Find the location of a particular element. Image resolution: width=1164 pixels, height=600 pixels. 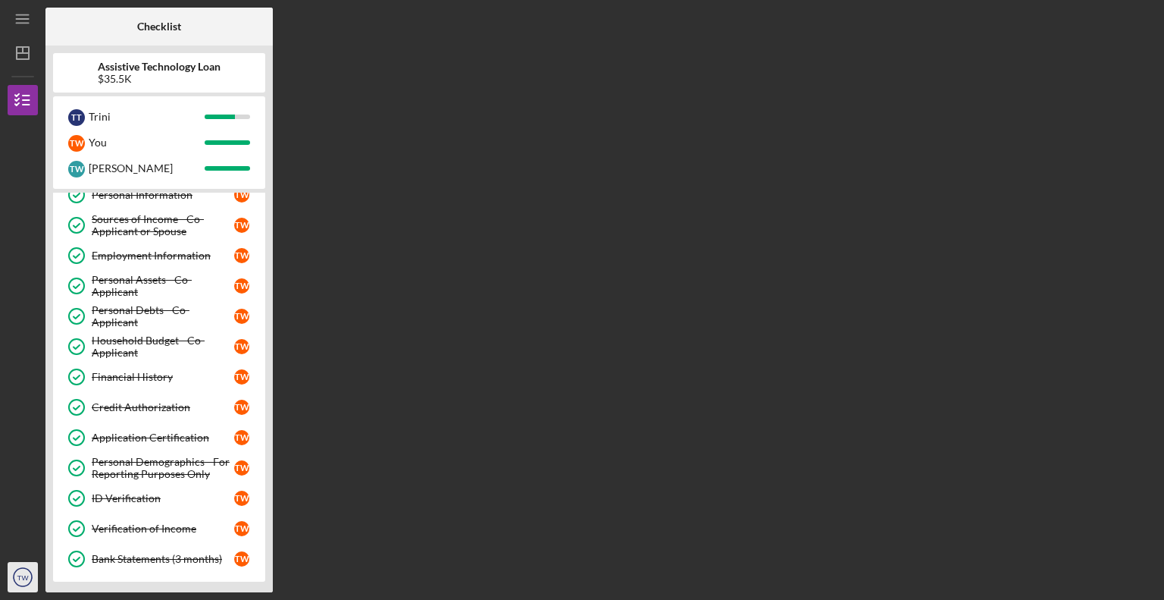

div: Financial History is located at coordinates (163, 377).